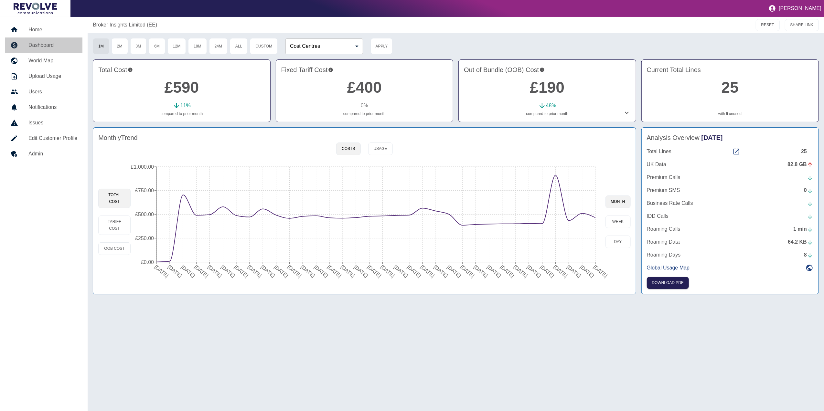 The width and height of the screenshot is (824, 411). I want to click on a: Dashboard, so click(44, 45).